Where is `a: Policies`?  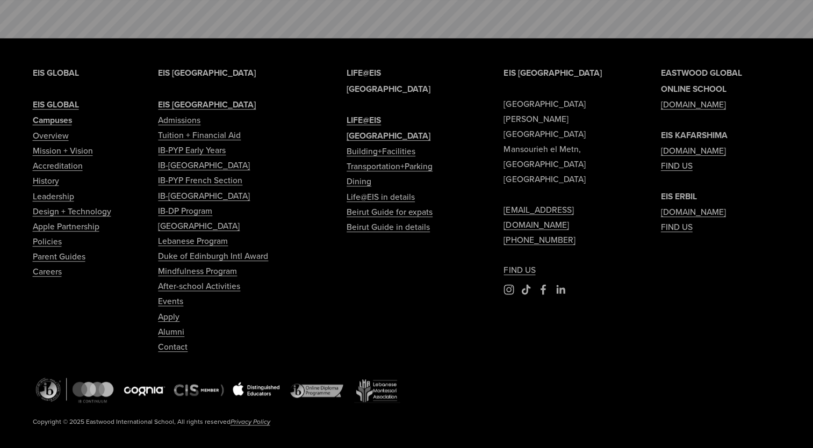
a: Policies is located at coordinates (47, 241).